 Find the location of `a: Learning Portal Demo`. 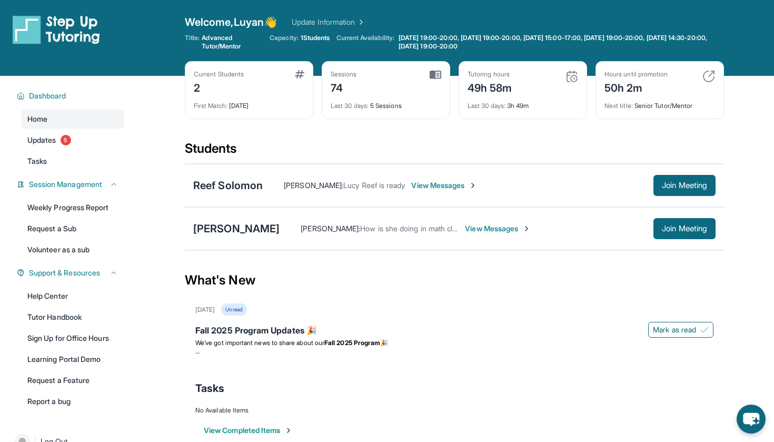

a: Learning Portal Demo is located at coordinates (73, 359).